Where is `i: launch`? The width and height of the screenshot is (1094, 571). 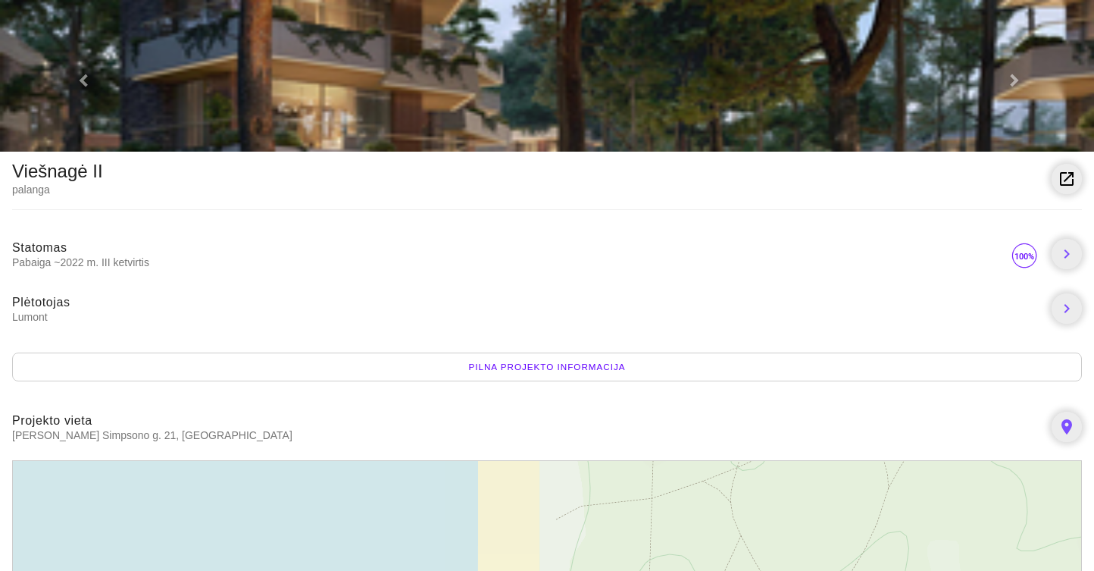
i: launch is located at coordinates (1067, 179).